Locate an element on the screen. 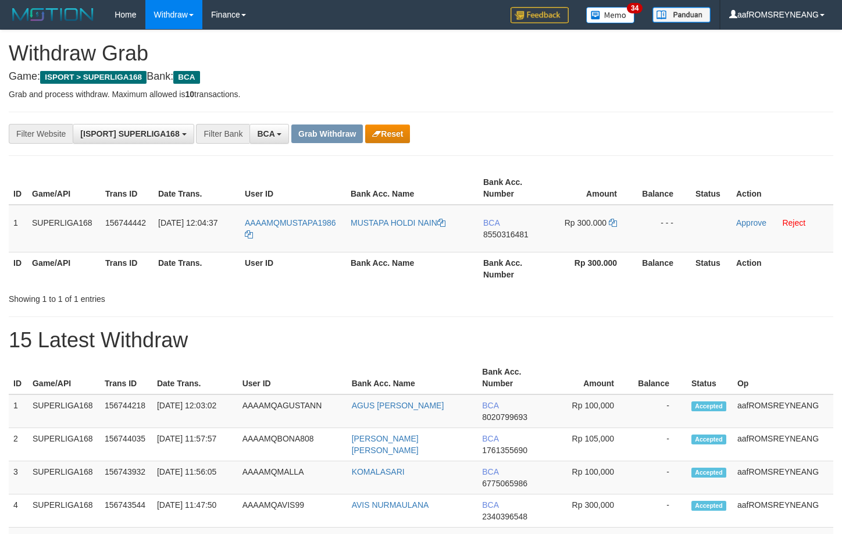 The width and height of the screenshot is (842, 534). a: Approve is located at coordinates (751, 223).